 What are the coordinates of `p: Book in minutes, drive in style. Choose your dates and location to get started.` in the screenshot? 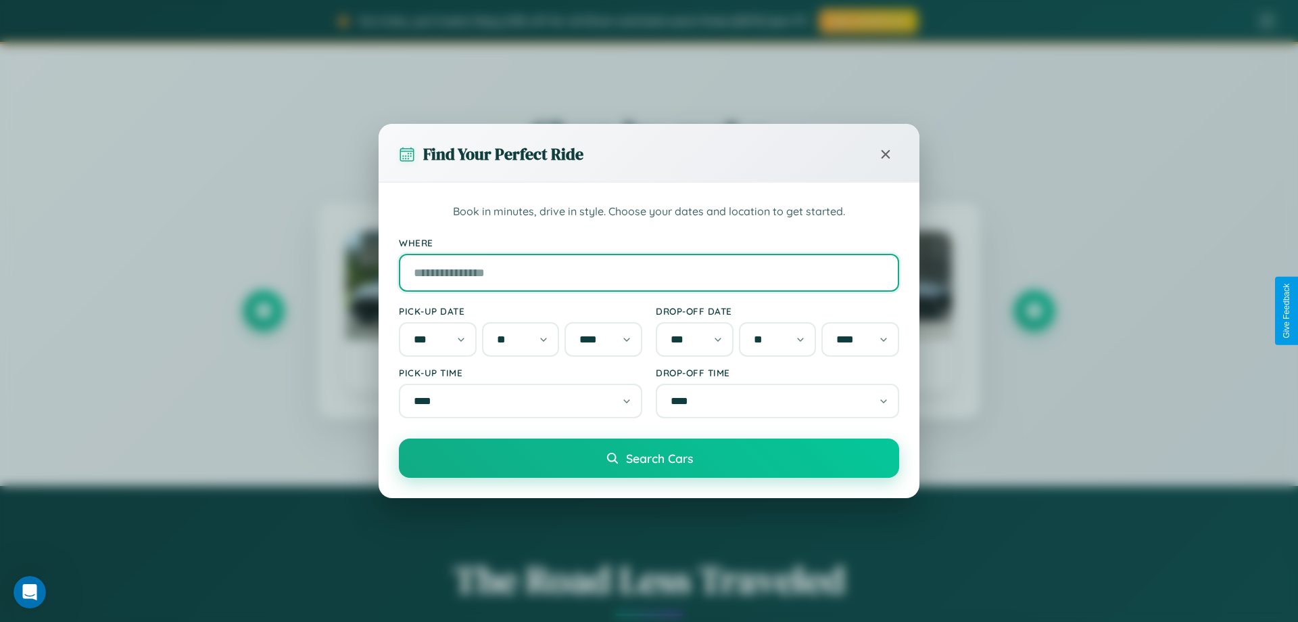 It's located at (649, 212).